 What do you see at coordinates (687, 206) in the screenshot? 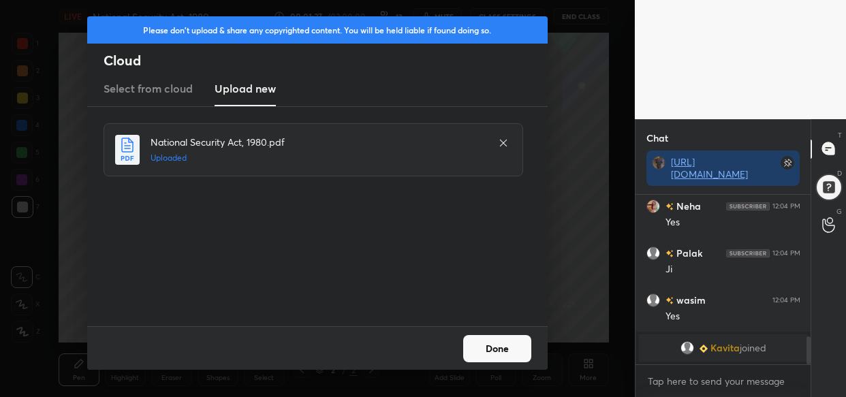
I see `h6: Neha` at bounding box center [687, 206].